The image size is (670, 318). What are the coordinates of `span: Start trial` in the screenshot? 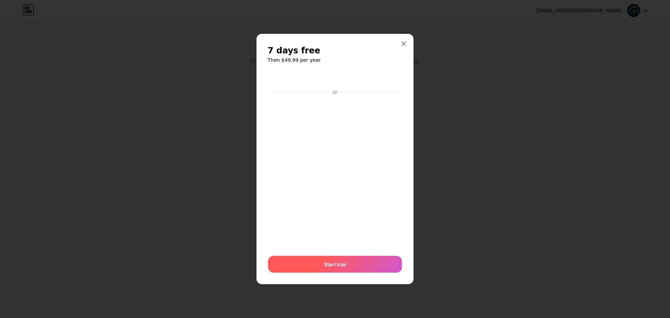 It's located at (335, 264).